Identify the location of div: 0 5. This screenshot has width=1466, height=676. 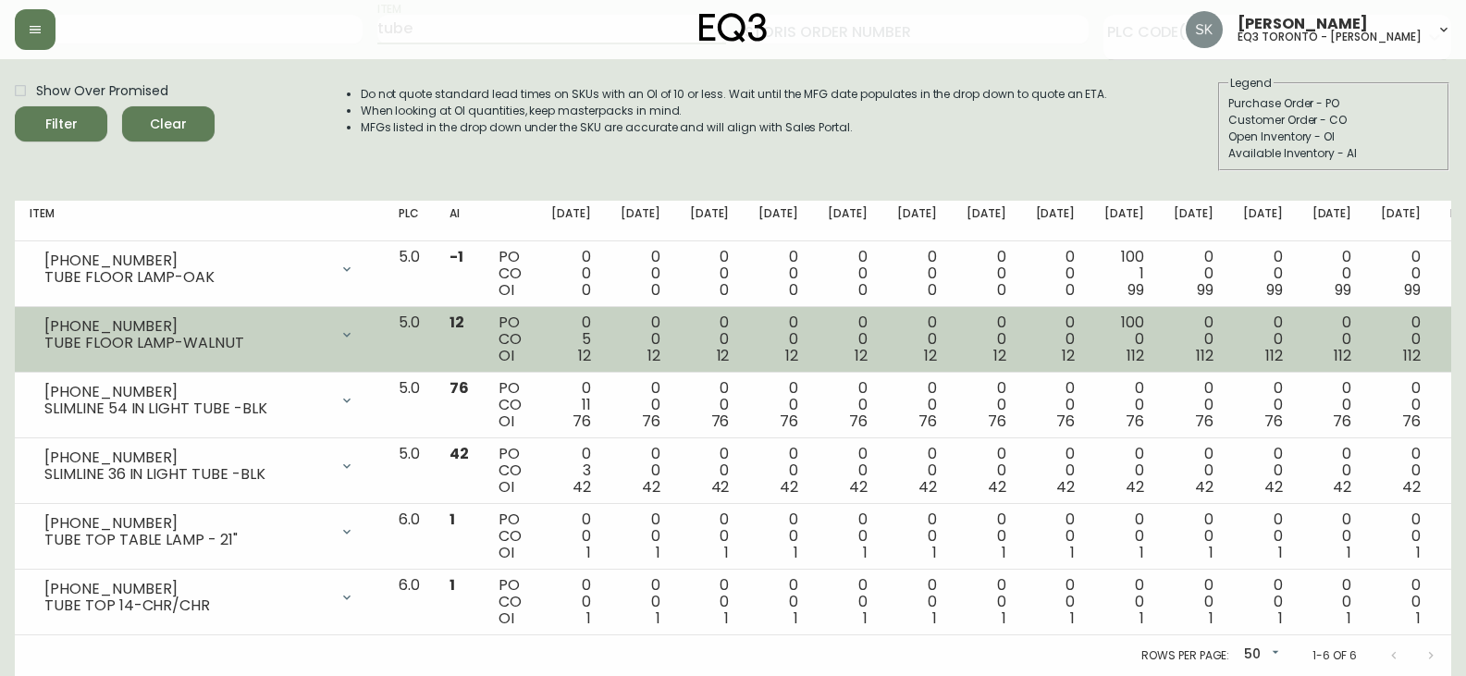
(571, 339).